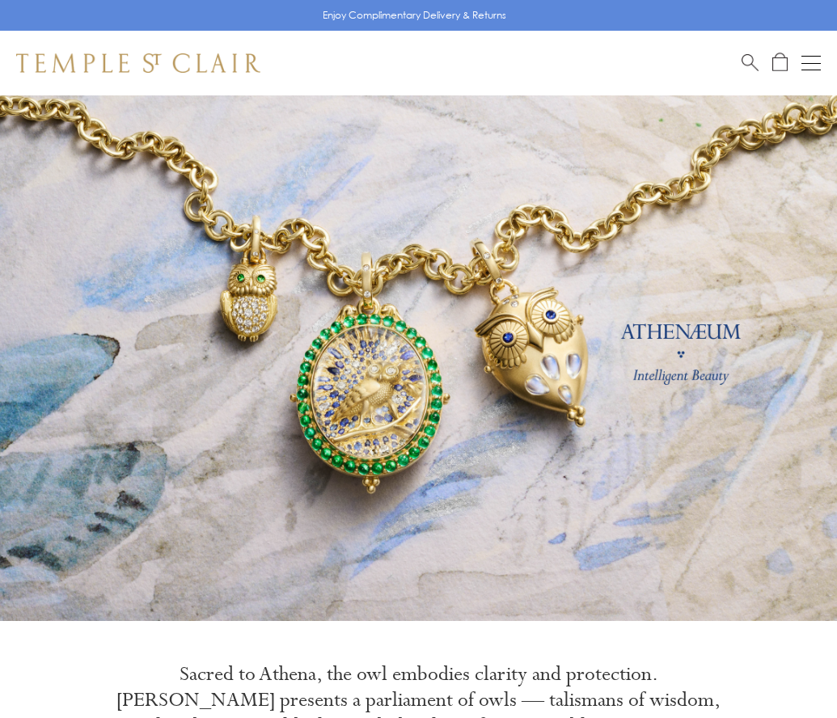 This screenshot has height=718, width=837. I want to click on a: Search, so click(750, 62).